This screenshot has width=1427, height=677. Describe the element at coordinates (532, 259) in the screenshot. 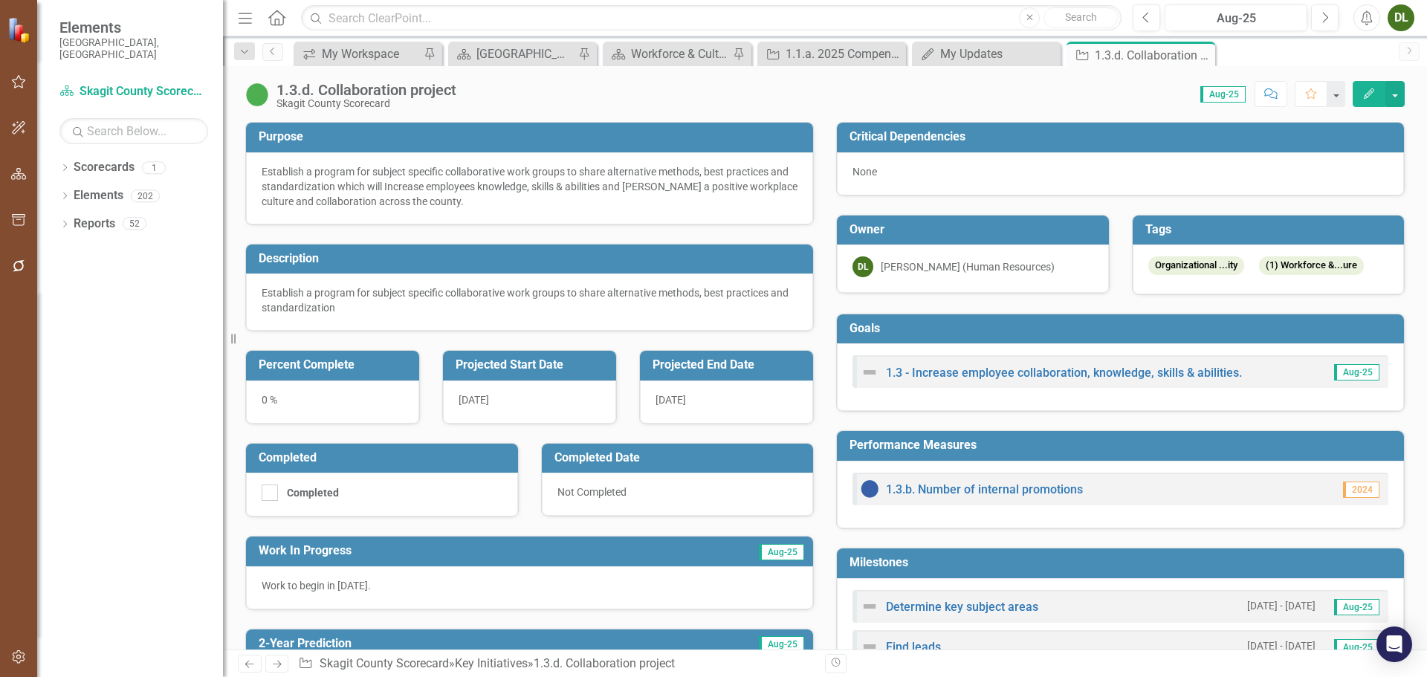

I see `h3: Description` at that location.